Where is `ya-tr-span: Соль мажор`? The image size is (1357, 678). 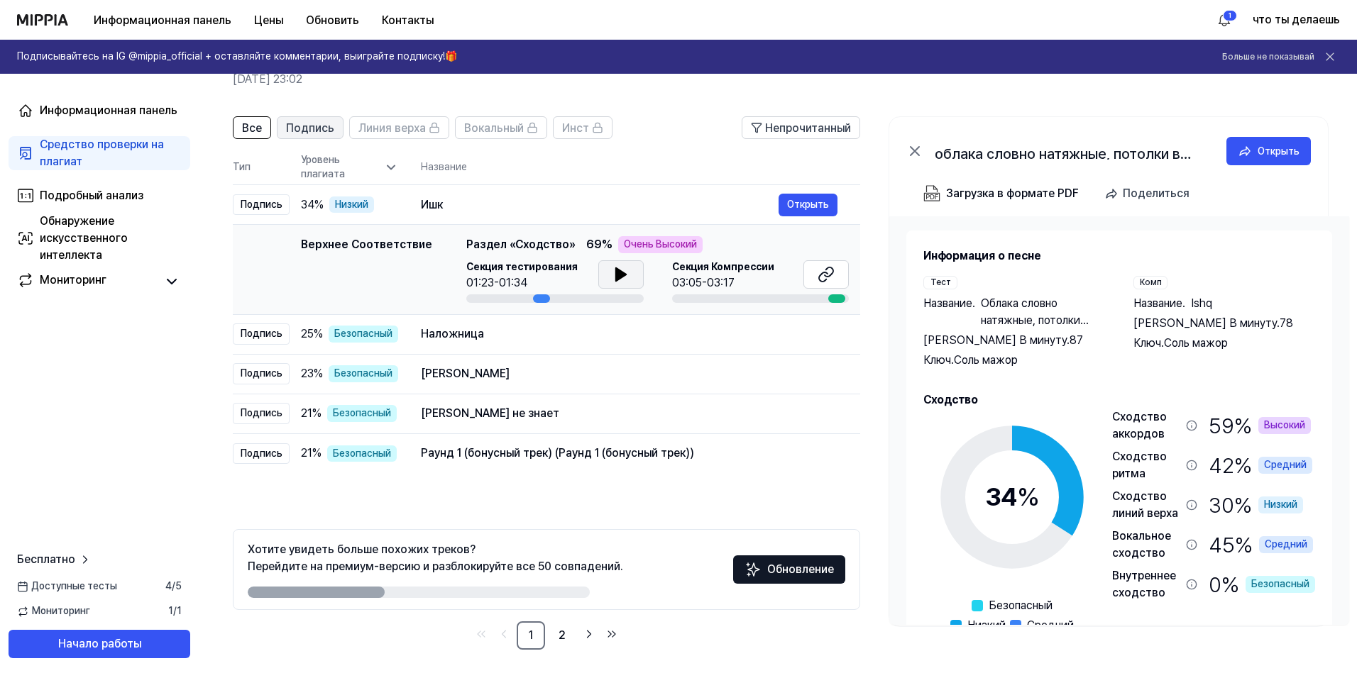 ya-tr-span: Соль мажор is located at coordinates (1196, 343).